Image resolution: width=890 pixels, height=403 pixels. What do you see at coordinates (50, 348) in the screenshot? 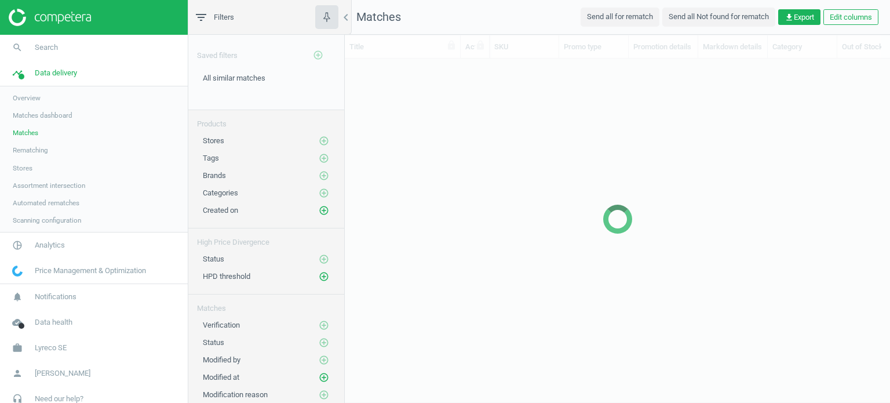
I see `span: Lyreco SE` at bounding box center [50, 348].